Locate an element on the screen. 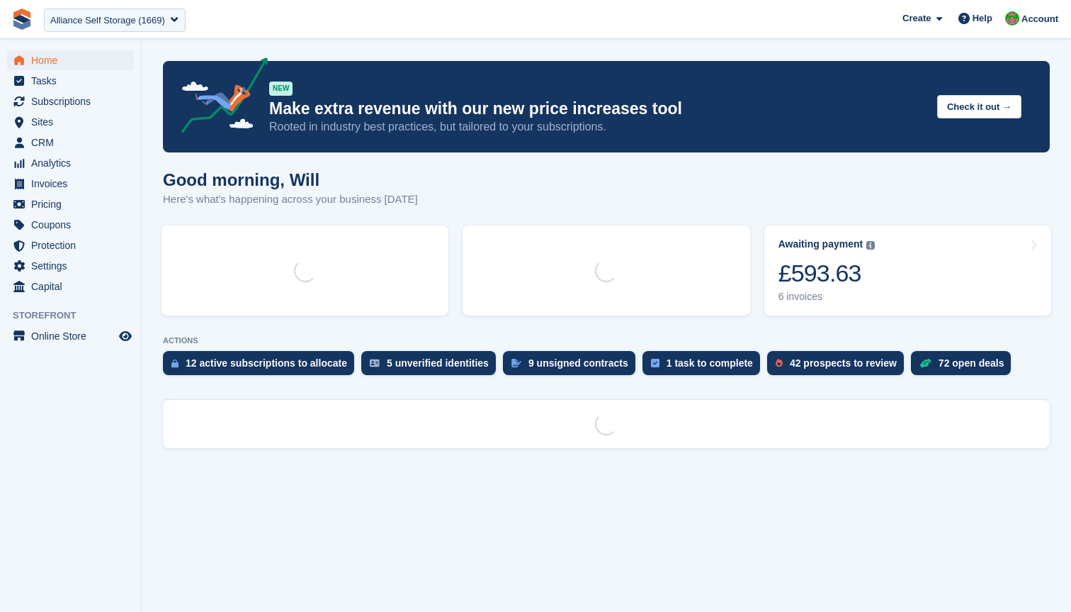 Image resolution: width=1071 pixels, height=612 pixels. div: 9 unsigned contracts is located at coordinates (578, 363).